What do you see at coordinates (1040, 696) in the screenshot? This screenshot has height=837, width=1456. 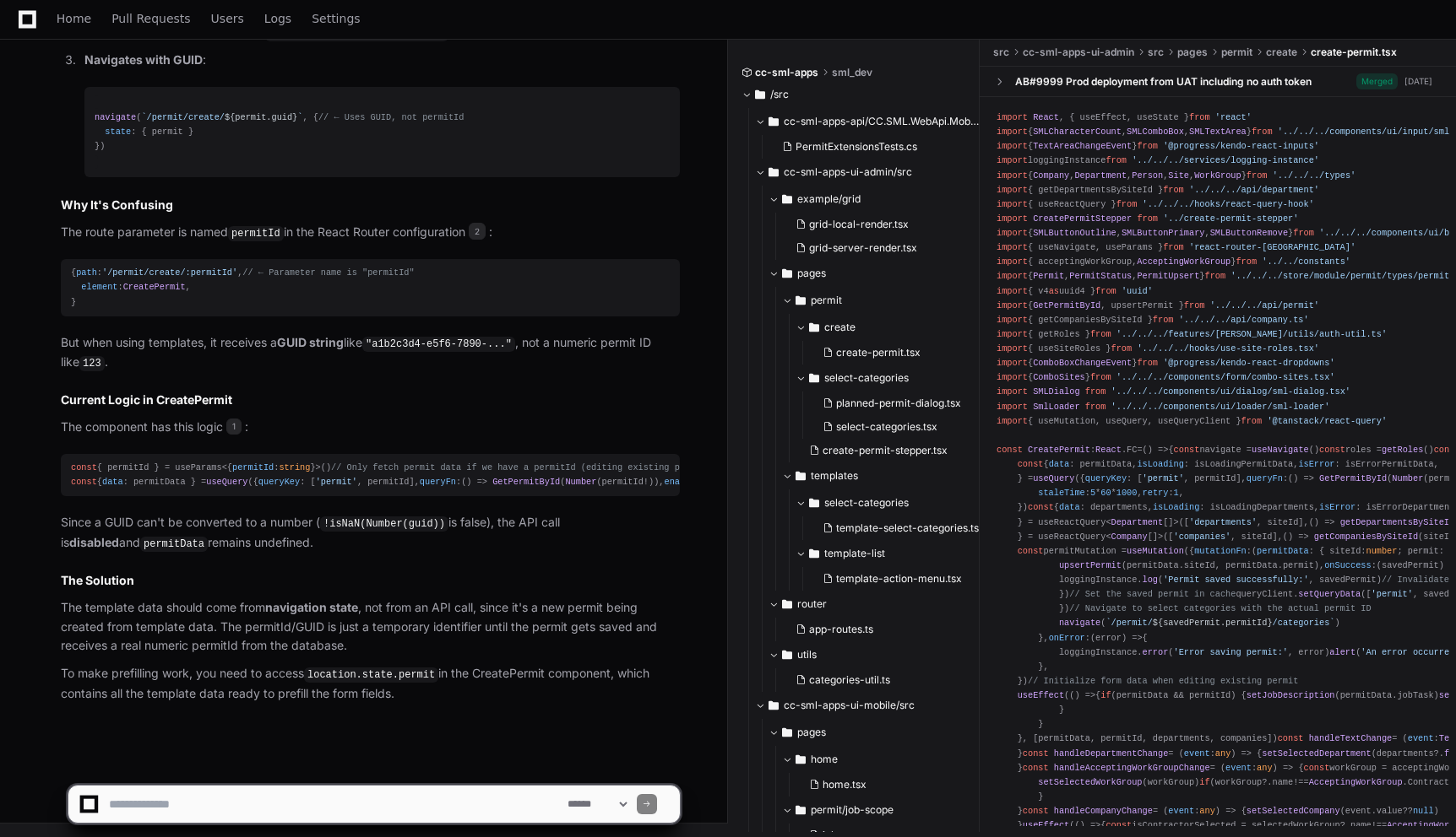 I see `span: useEffect` at bounding box center [1040, 696].